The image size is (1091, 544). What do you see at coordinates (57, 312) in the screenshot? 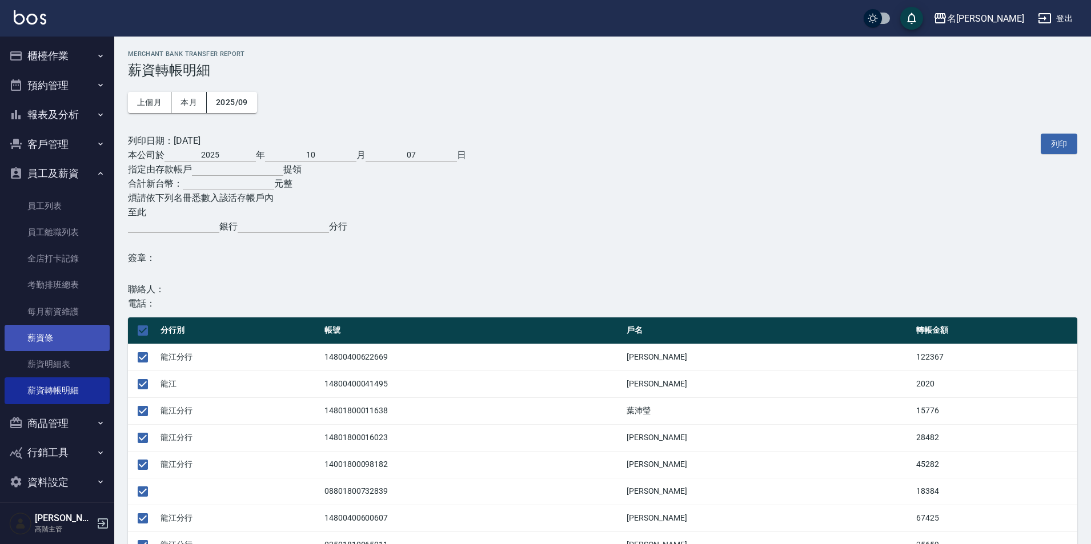
I see `a: 每月薪資維護` at bounding box center [57, 312].